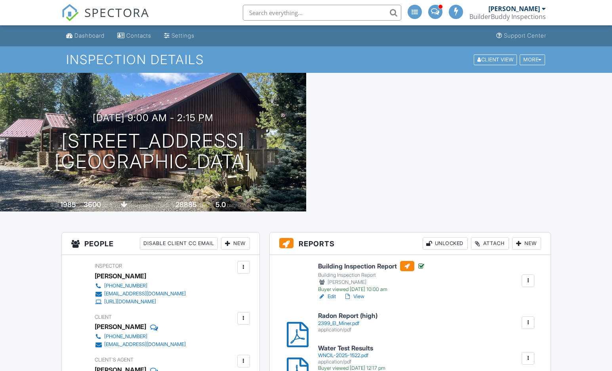 This screenshot has height=371, width=612. I want to click on div: 5.0, so click(221, 204).